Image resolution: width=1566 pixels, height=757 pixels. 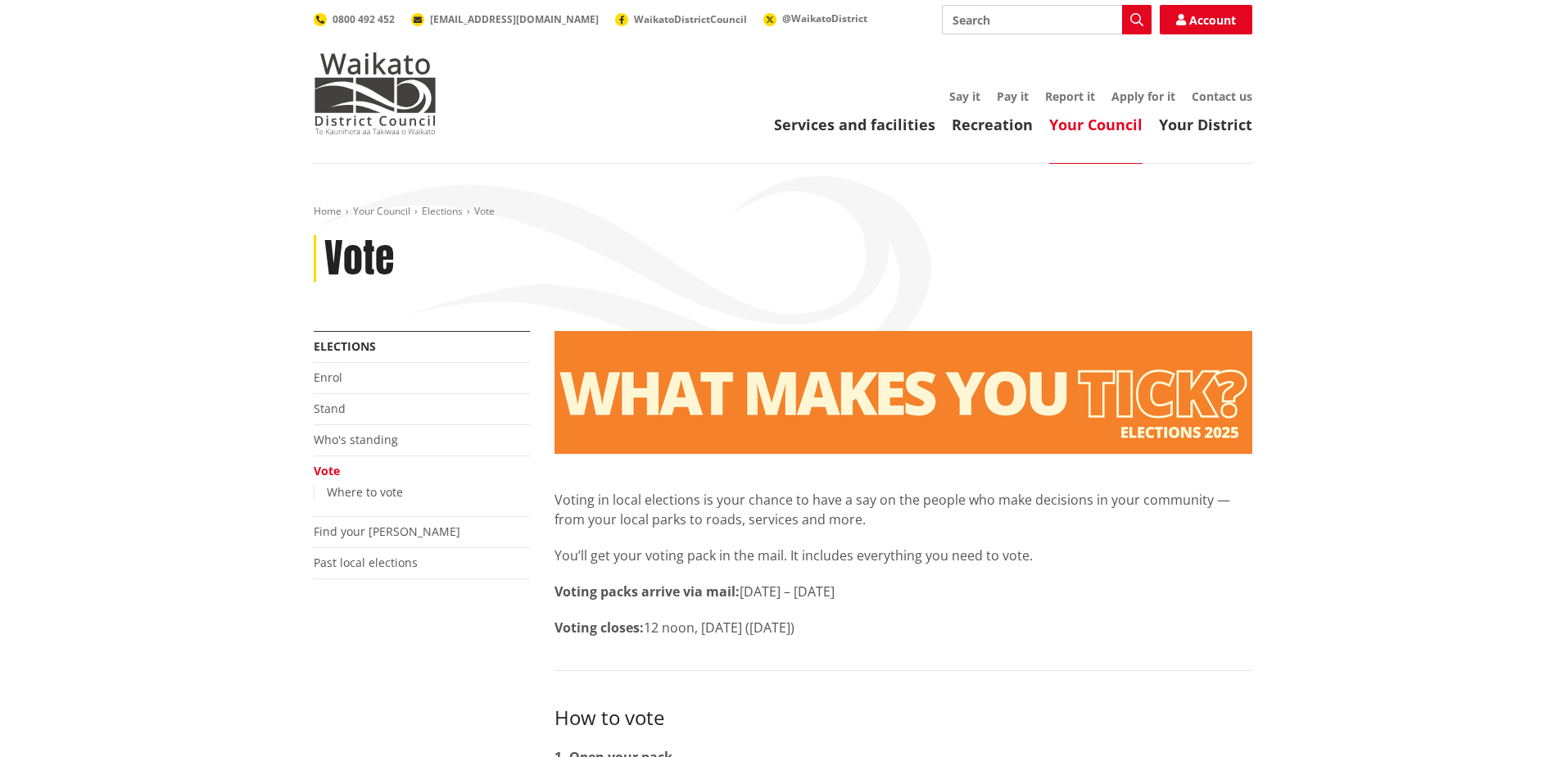 I want to click on span: Vote, so click(x=484, y=211).